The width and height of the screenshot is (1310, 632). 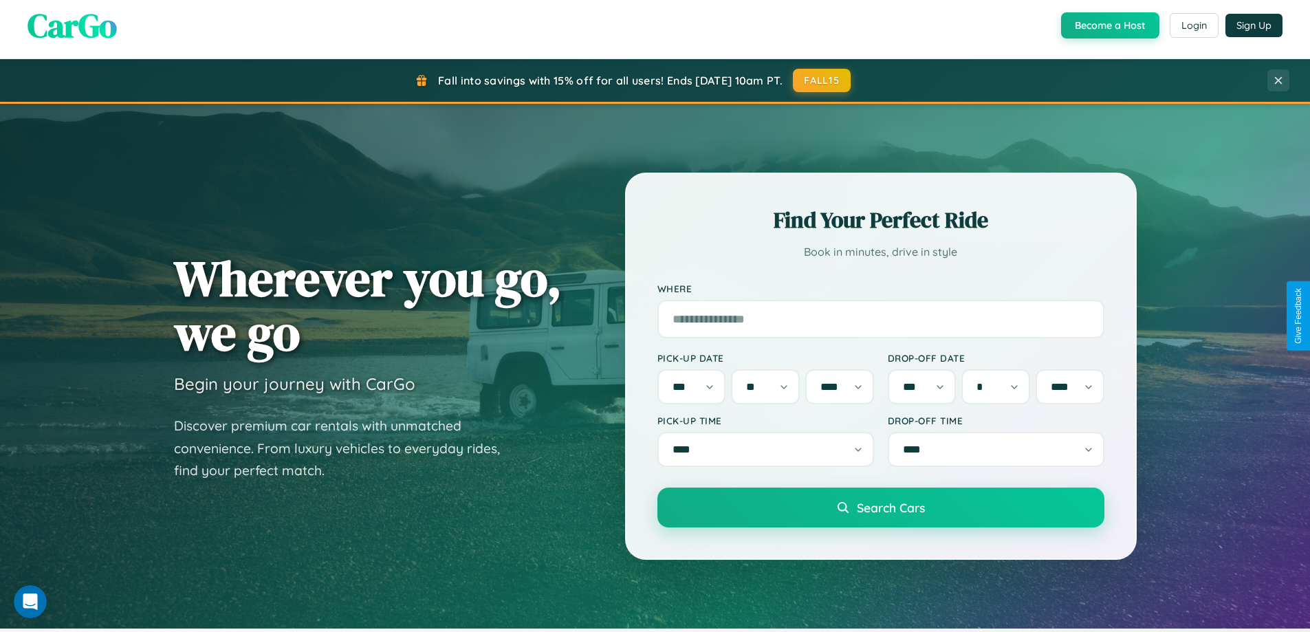 I want to click on label: Drop-off Date, so click(x=996, y=358).